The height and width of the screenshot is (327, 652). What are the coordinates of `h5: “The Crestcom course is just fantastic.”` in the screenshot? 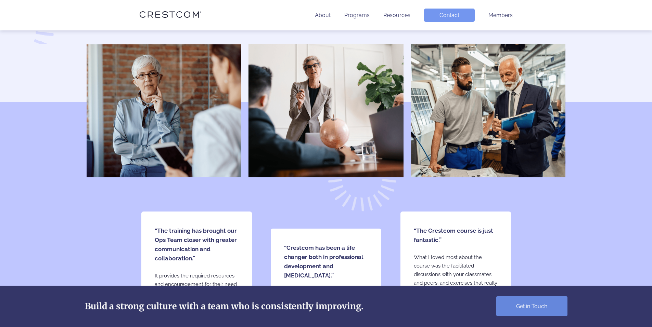 It's located at (455, 236).